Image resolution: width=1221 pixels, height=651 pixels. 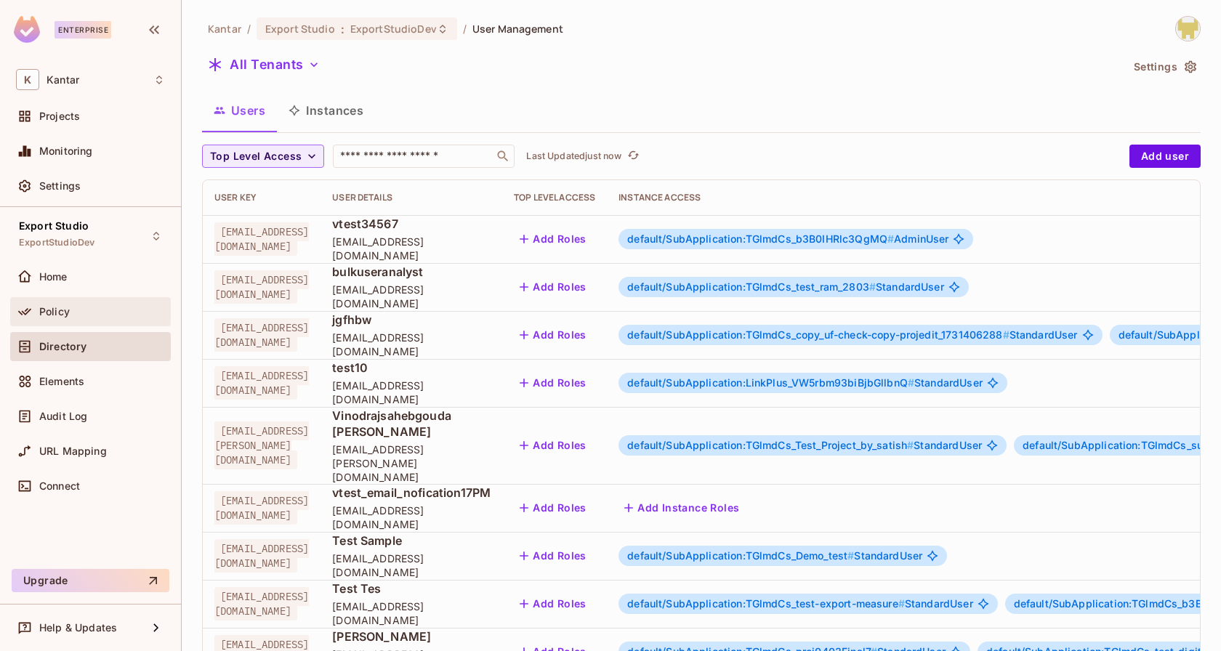 I want to click on span: Help & Updates, so click(x=78, y=628).